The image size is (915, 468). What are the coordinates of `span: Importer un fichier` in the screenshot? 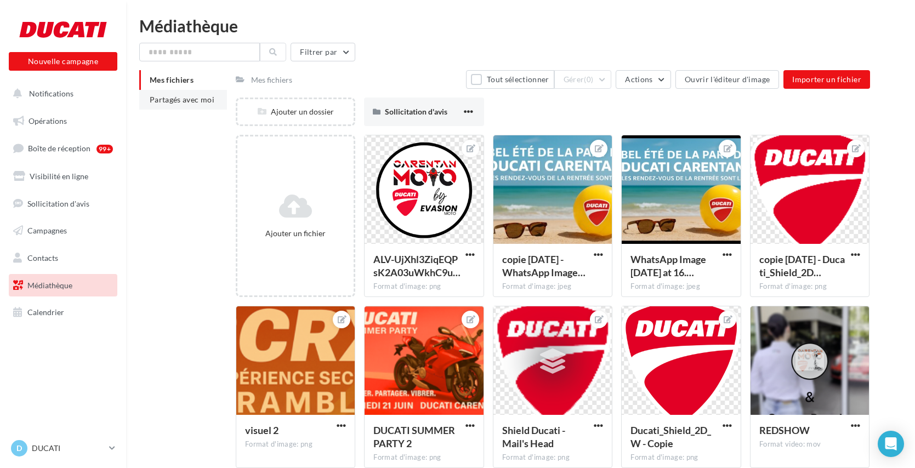 It's located at (827, 79).